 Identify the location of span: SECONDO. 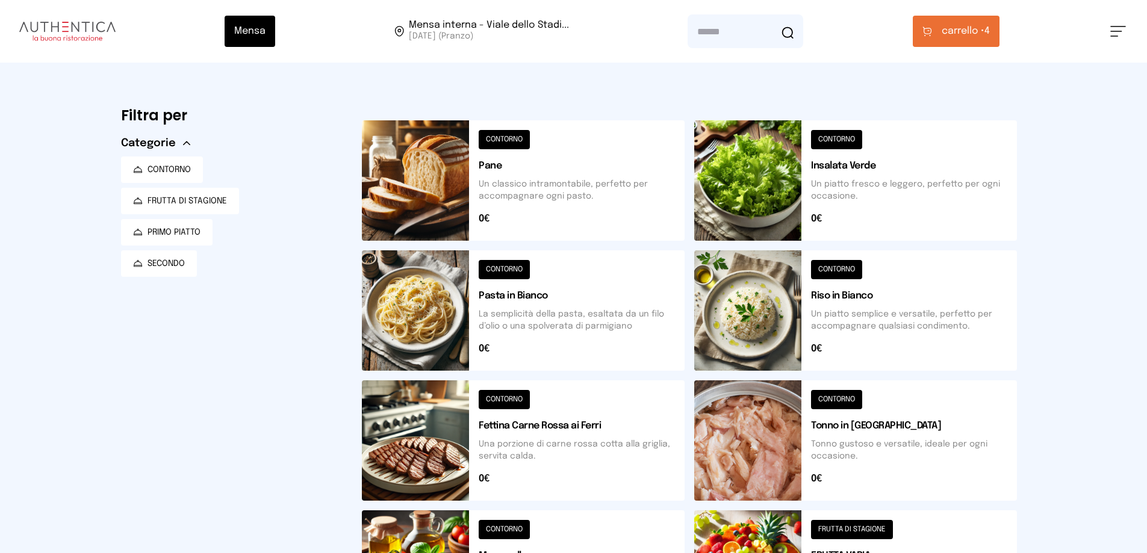
(166, 264).